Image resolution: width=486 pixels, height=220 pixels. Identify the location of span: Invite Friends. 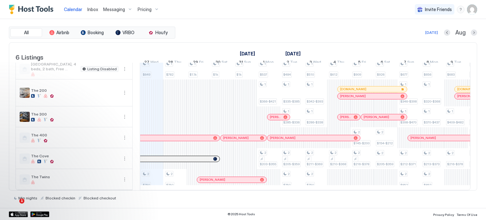
(438, 9).